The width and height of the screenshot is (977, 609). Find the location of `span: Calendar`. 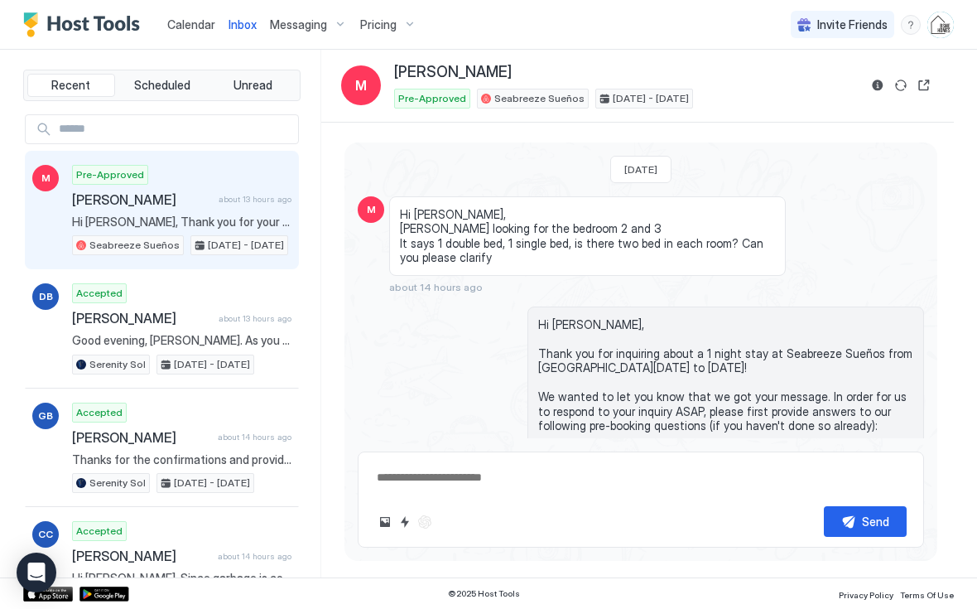

span: Calendar is located at coordinates (191, 24).